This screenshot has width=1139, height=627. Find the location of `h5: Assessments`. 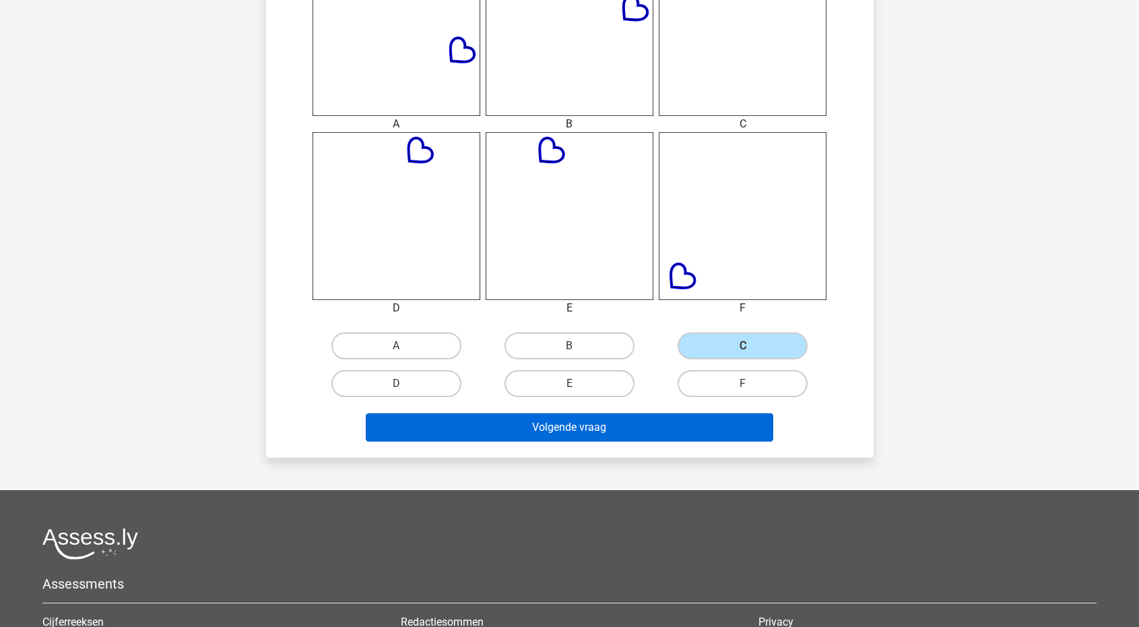

h5: Assessments is located at coordinates (569, 584).